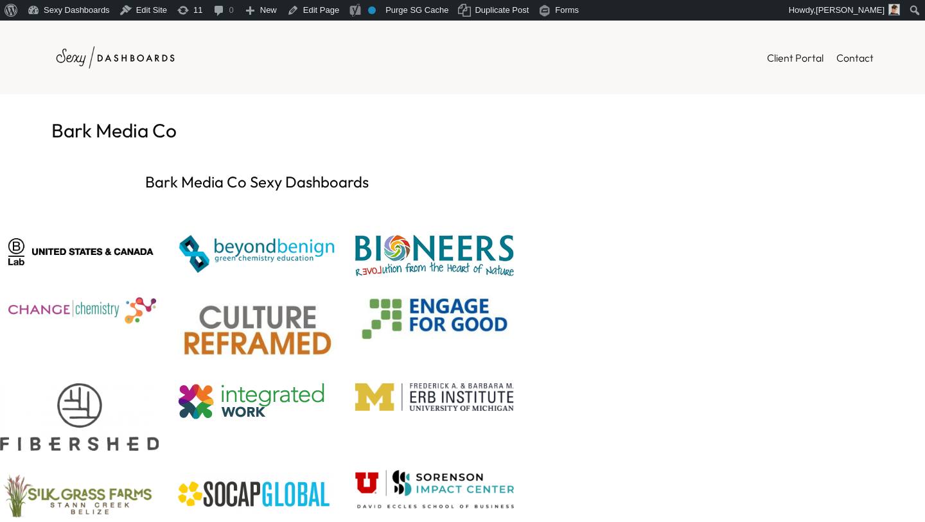 This screenshot has width=925, height=522. Describe the element at coordinates (257, 329) in the screenshot. I see `img: Culture Reframed` at that location.